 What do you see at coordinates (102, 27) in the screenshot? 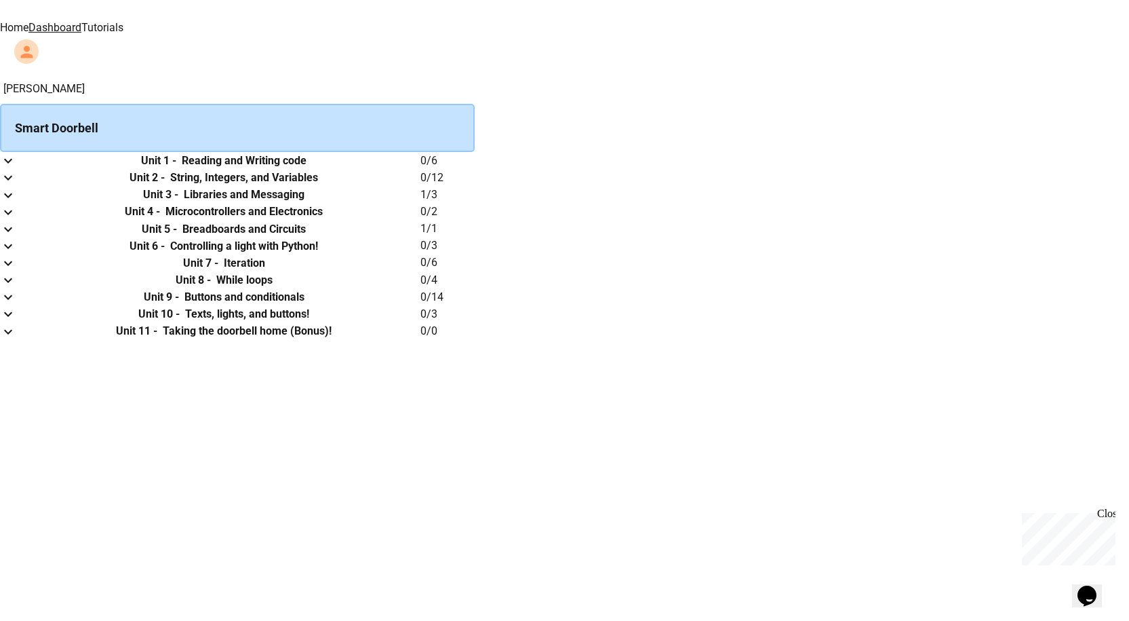
I see `a: Tutorials` at bounding box center [102, 27].